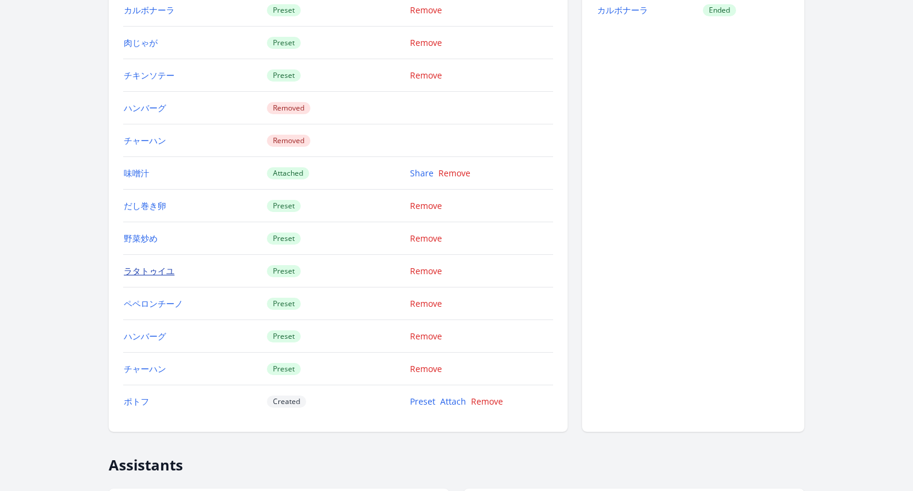 Image resolution: width=913 pixels, height=491 pixels. I want to click on a: ペペロンチーノ, so click(153, 303).